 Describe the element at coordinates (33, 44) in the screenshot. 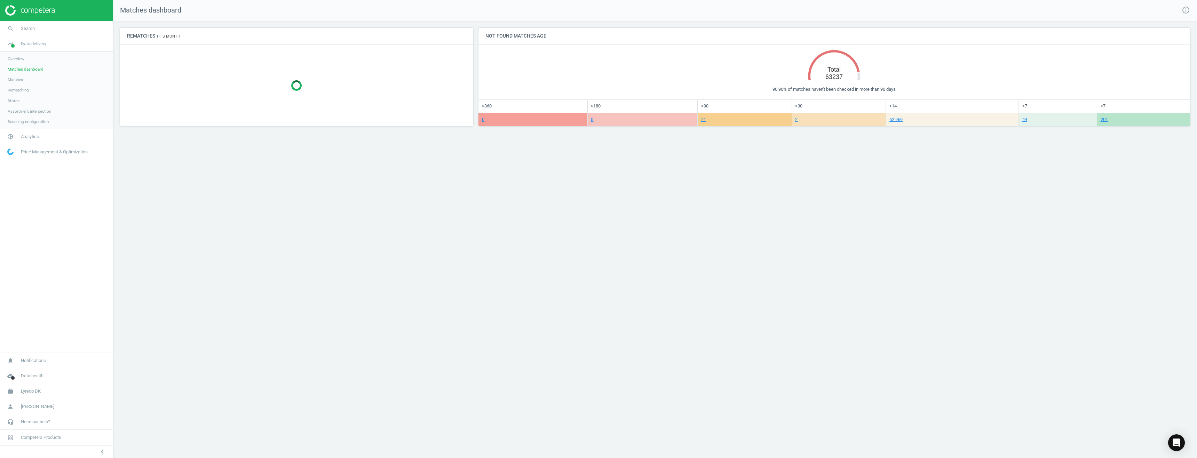

I see `span: Data delivery` at that location.